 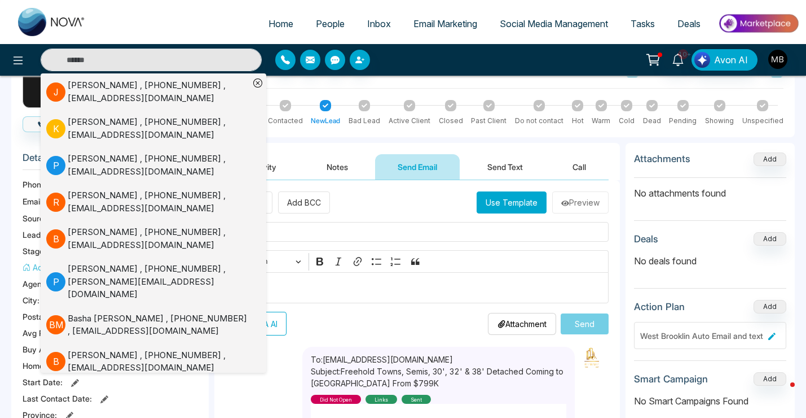 I want to click on div: R, so click(x=45, y=85).